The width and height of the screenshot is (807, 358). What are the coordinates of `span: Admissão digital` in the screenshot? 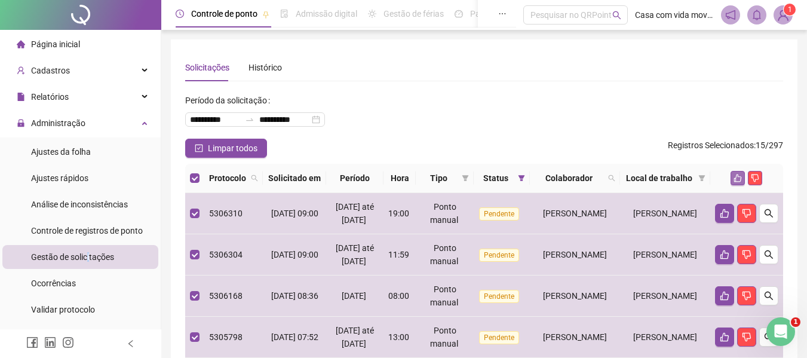 It's located at (326, 14).